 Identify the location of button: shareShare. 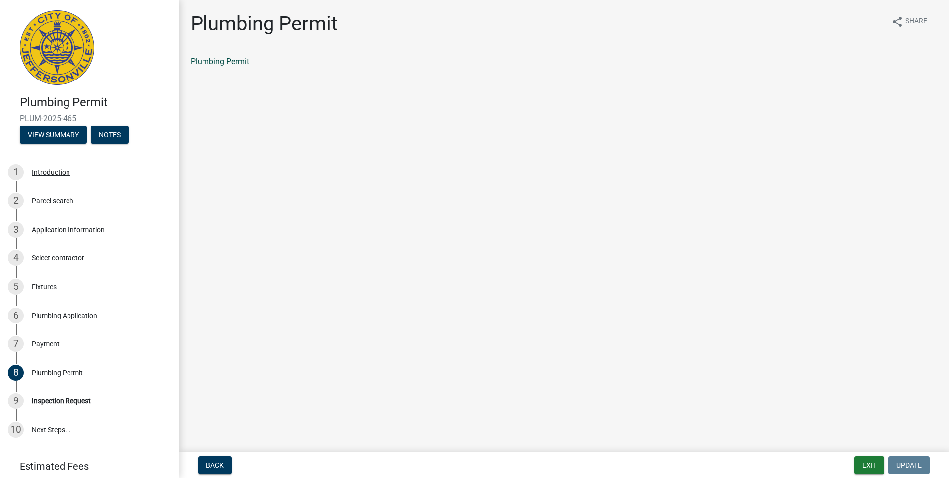
(909, 21).